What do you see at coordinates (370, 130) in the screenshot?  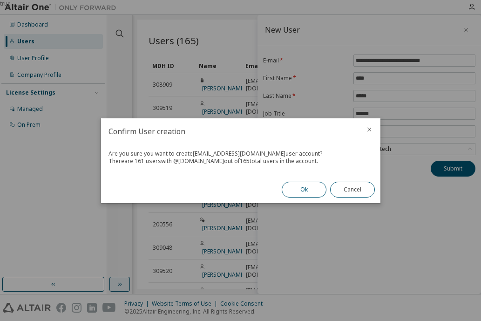 I see `button: close` at bounding box center [370, 130].